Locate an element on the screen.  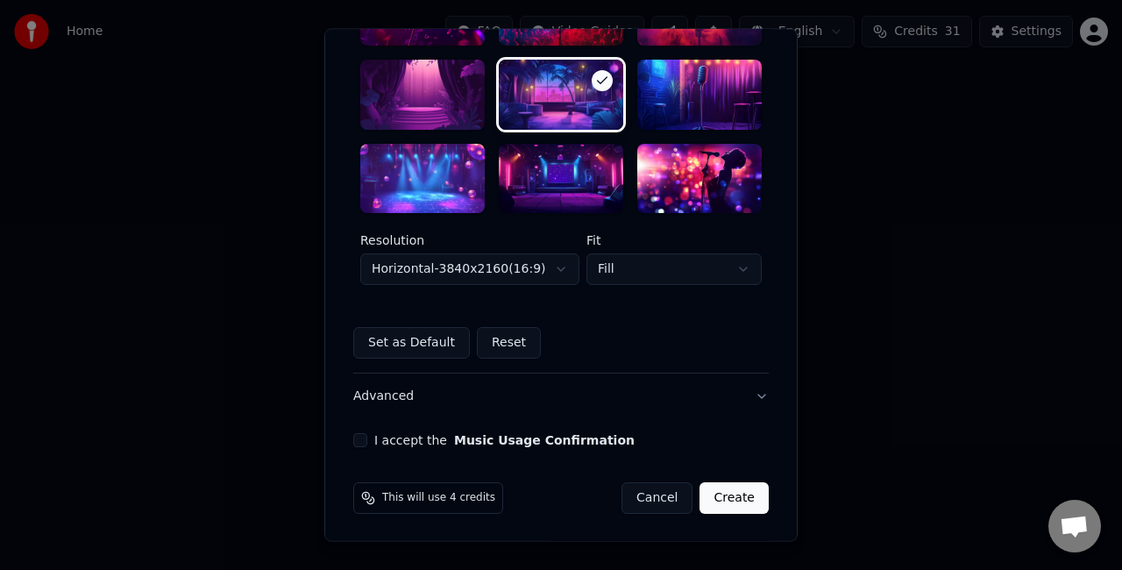
span: This will use 4 credits is located at coordinates (438, 499).